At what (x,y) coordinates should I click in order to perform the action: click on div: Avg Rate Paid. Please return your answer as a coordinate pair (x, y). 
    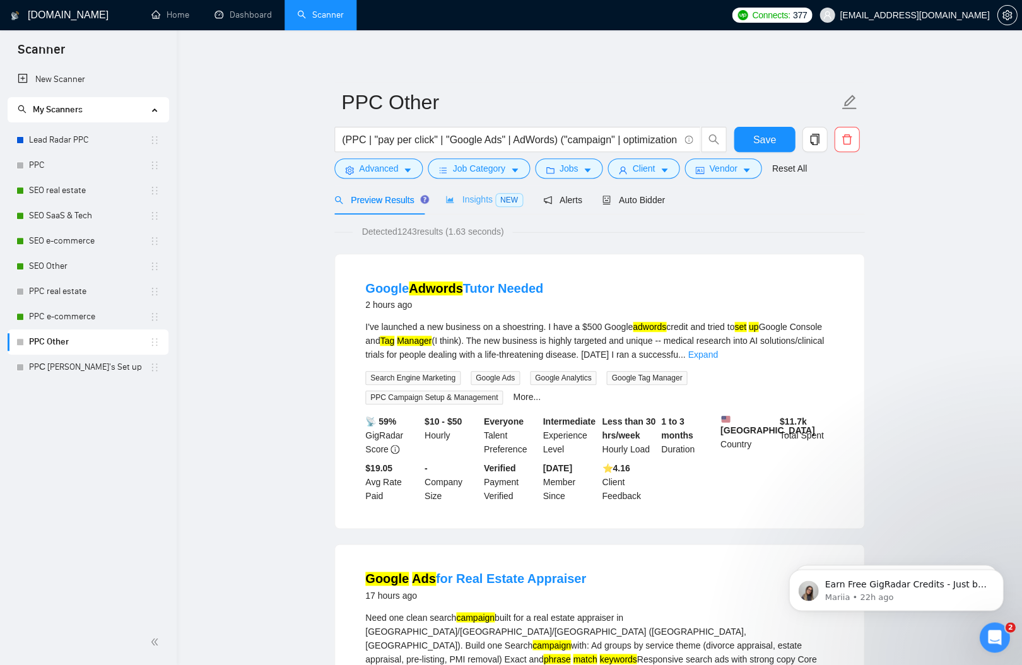
    Looking at the image, I should click on (392, 482).